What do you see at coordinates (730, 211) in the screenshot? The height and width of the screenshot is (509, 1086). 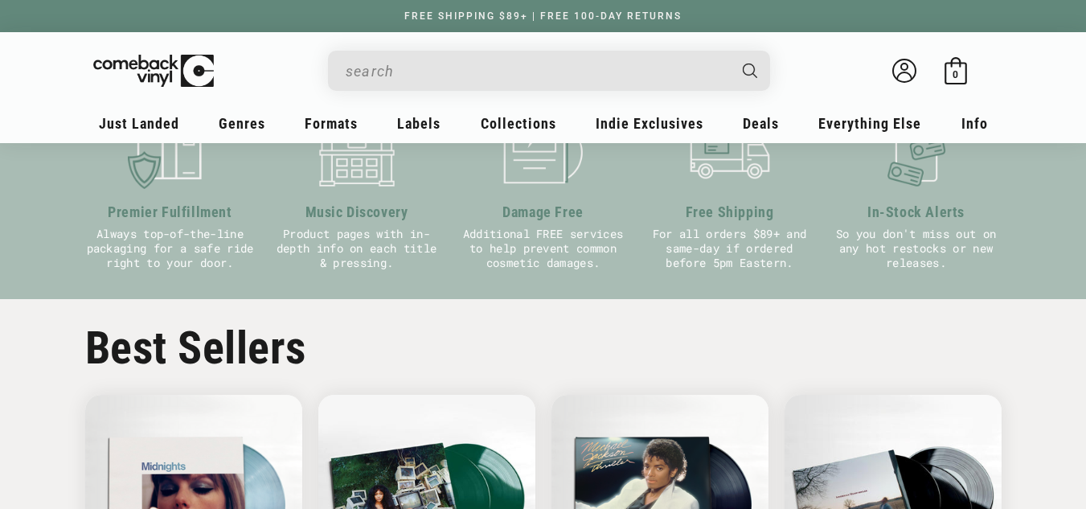 I see `h3: Free Shipping` at bounding box center [730, 211].